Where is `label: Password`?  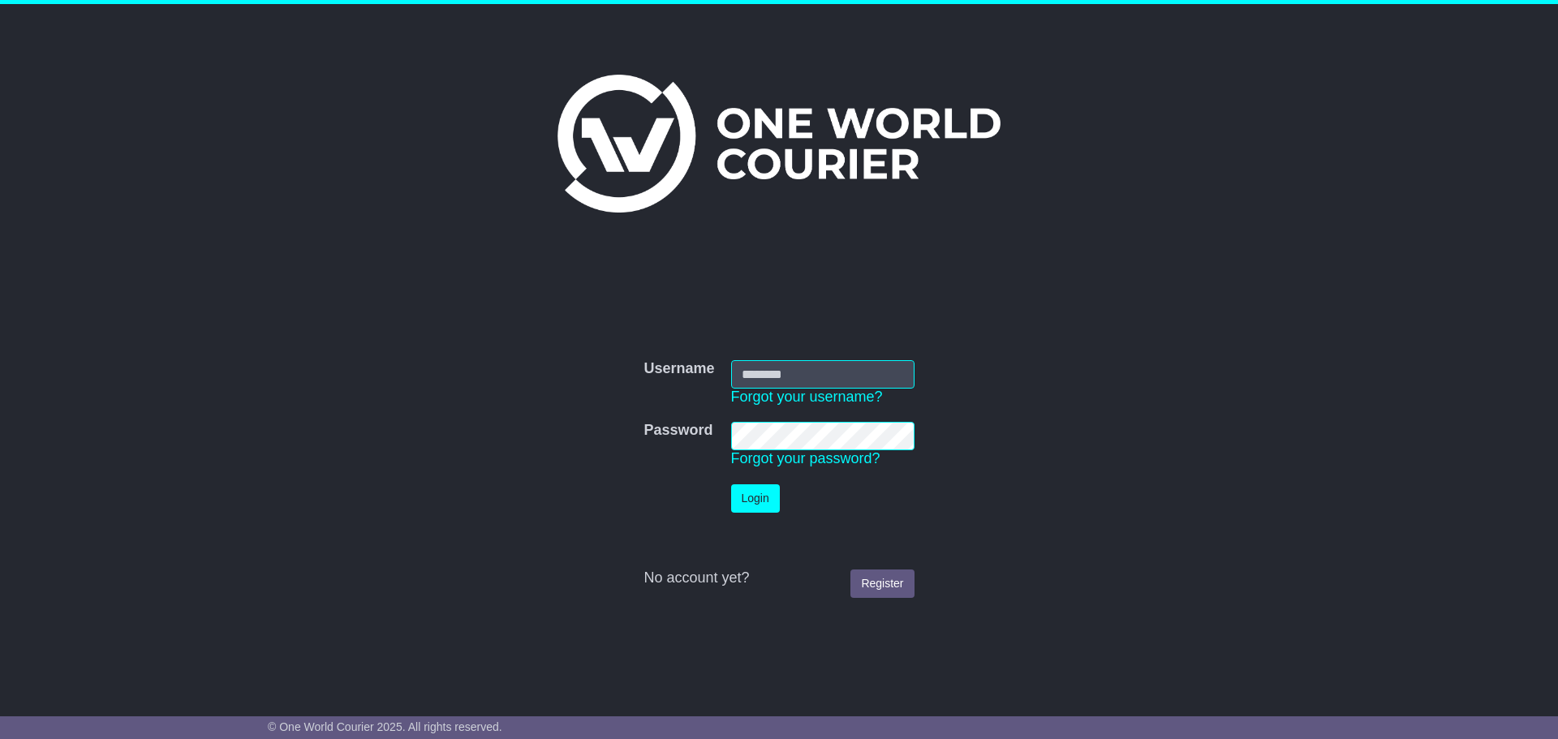 label: Password is located at coordinates (678, 431).